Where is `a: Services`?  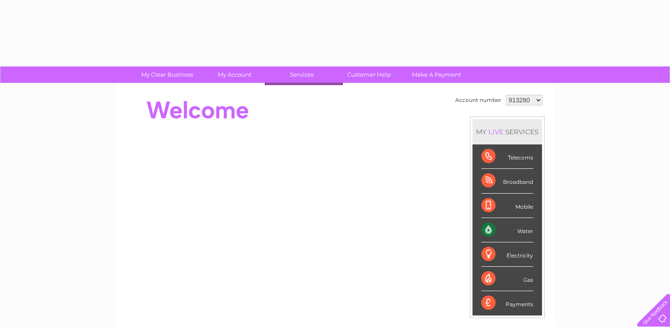 a: Services is located at coordinates (302, 74).